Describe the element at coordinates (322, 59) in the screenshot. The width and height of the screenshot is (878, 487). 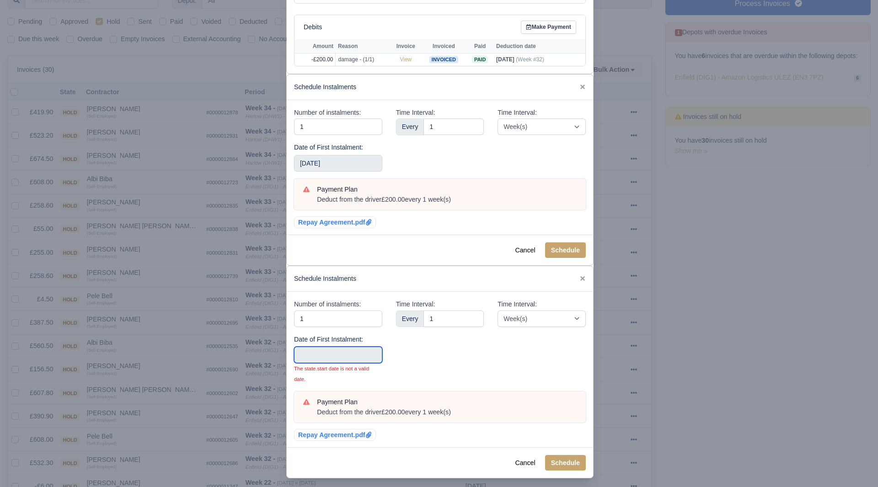
I see `span: -£200.00` at that location.